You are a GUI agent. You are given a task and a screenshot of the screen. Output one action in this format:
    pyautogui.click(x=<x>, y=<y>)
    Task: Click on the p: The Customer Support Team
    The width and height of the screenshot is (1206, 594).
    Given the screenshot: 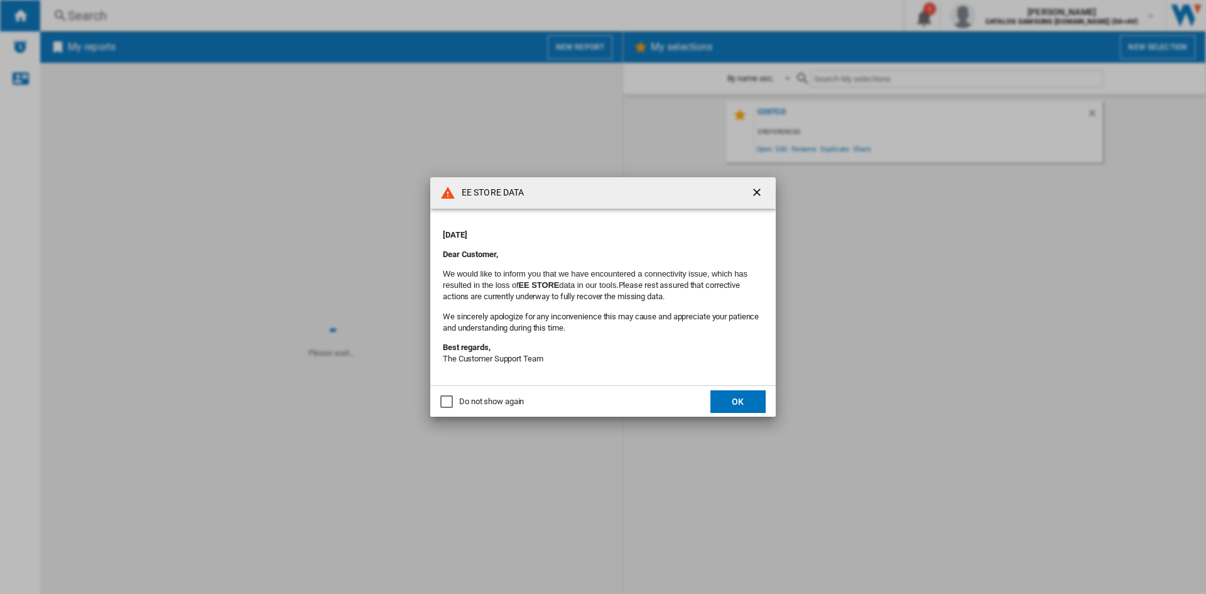 What is the action you would take?
    pyautogui.click(x=603, y=353)
    